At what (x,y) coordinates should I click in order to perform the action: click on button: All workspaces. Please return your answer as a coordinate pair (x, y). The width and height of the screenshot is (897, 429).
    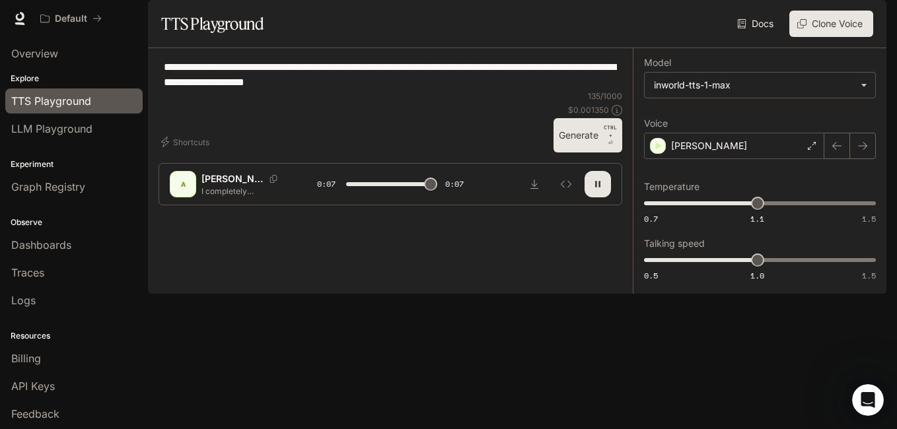
    Looking at the image, I should click on (71, 18).